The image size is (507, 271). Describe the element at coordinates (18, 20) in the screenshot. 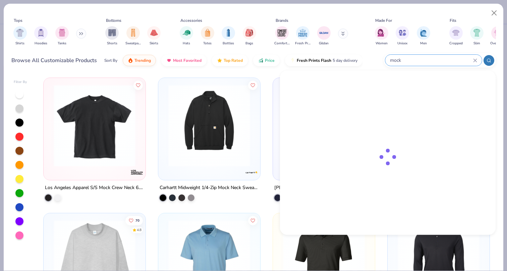

I see `div: Tops` at that location.